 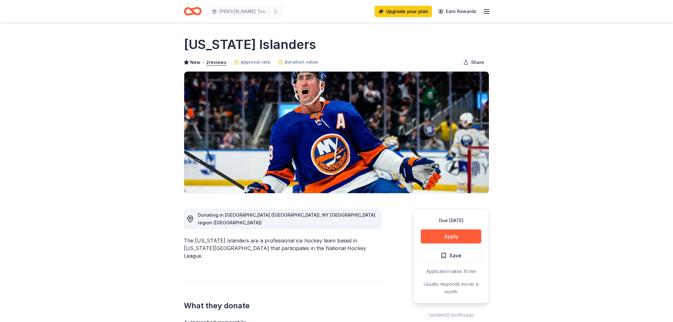 What do you see at coordinates (337, 132) in the screenshot?
I see `img: Image for New York Islanders` at bounding box center [337, 132].